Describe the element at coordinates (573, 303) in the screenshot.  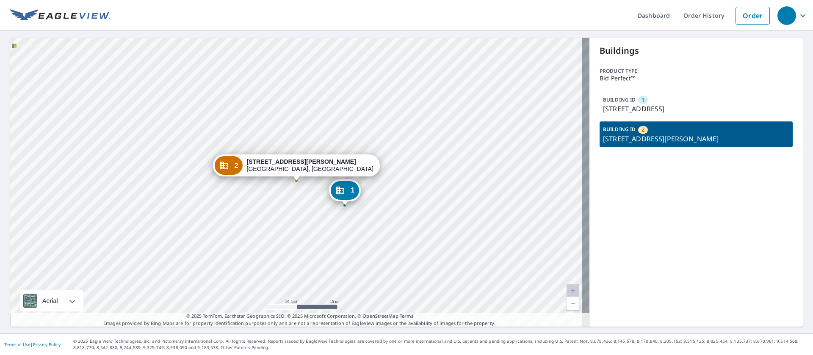
I see `a: Current Level 20, Zoom Out` at that location.